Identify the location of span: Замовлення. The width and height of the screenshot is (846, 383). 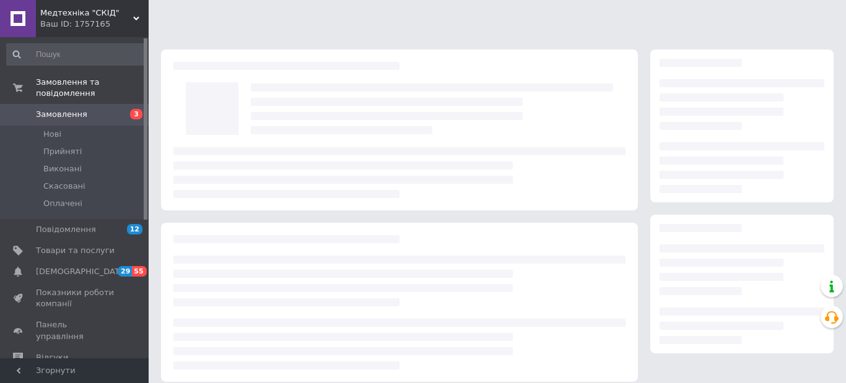
(61, 115).